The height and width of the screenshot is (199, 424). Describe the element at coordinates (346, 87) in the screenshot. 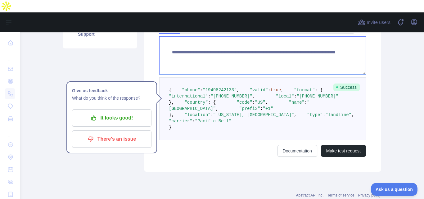

I see `span: Success` at that location.